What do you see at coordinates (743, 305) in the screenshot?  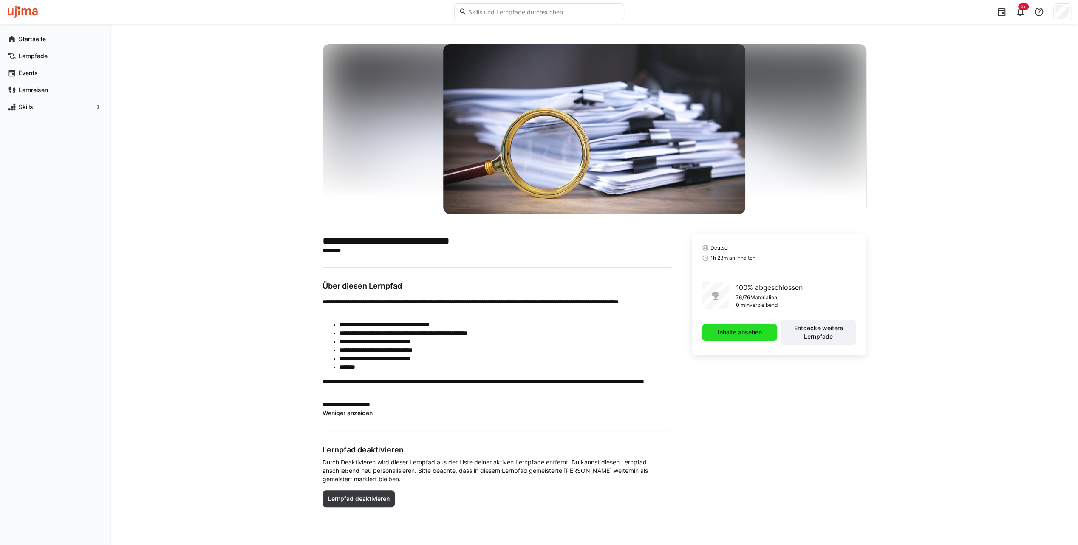 I see `p: 0 min` at bounding box center [743, 305].